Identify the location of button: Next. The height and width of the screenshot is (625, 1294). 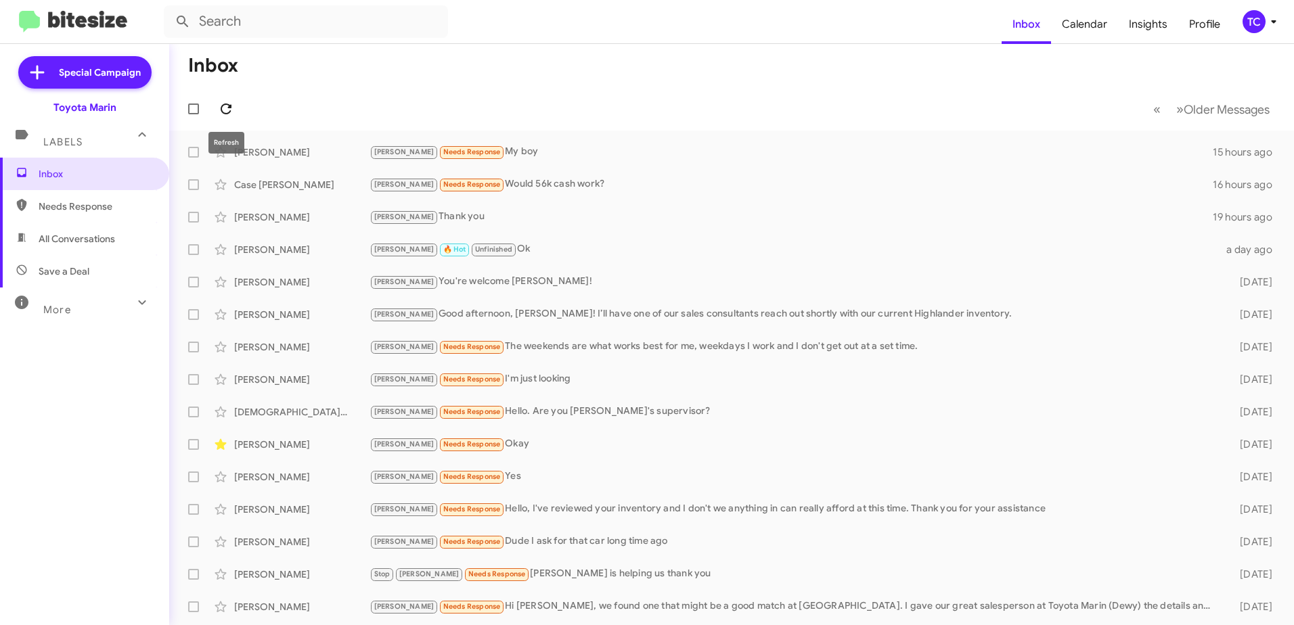
(1223, 109).